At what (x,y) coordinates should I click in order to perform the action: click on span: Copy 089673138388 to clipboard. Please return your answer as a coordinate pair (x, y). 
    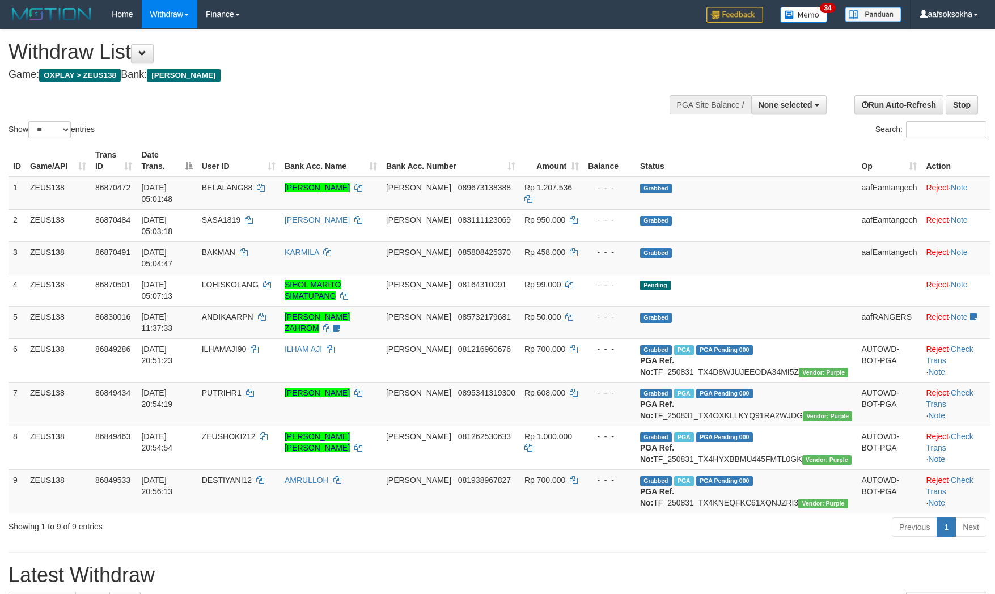
    Looking at the image, I should click on (484, 188).